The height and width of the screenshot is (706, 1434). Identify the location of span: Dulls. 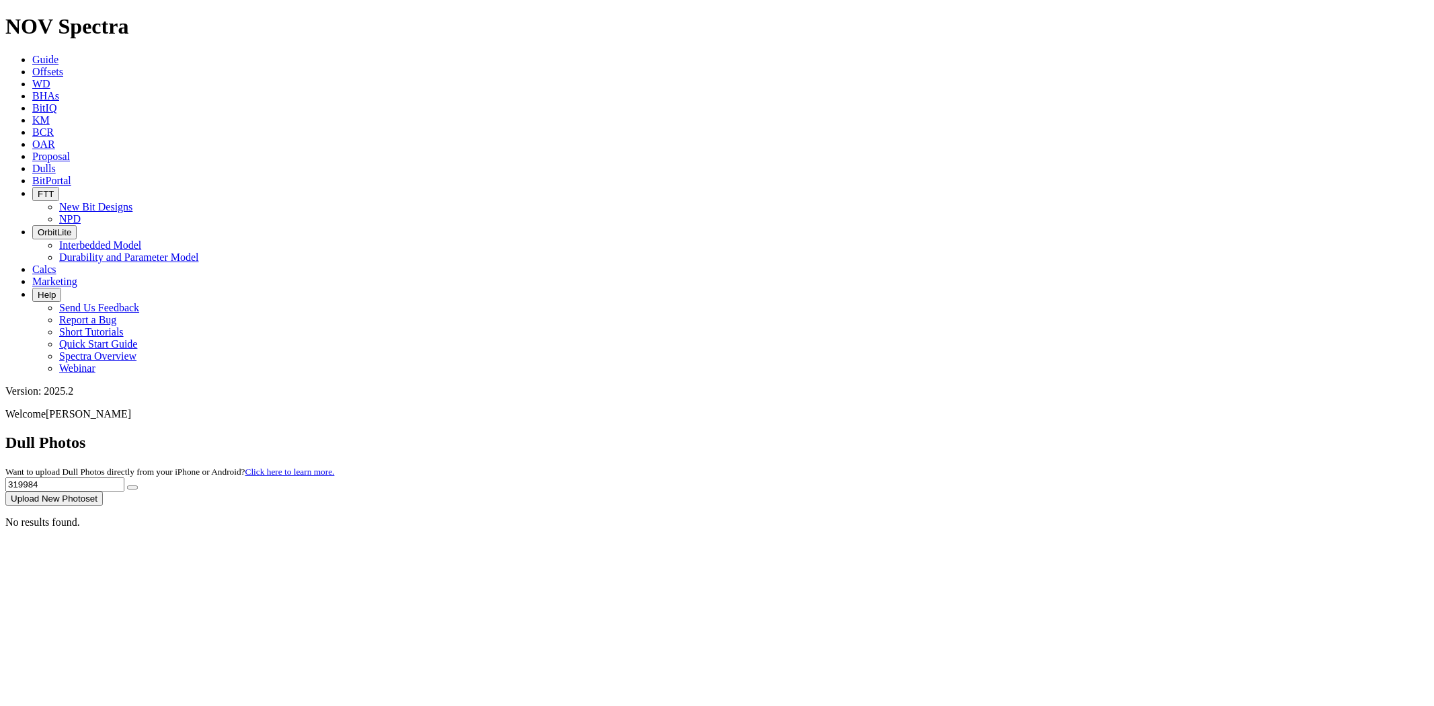
(44, 168).